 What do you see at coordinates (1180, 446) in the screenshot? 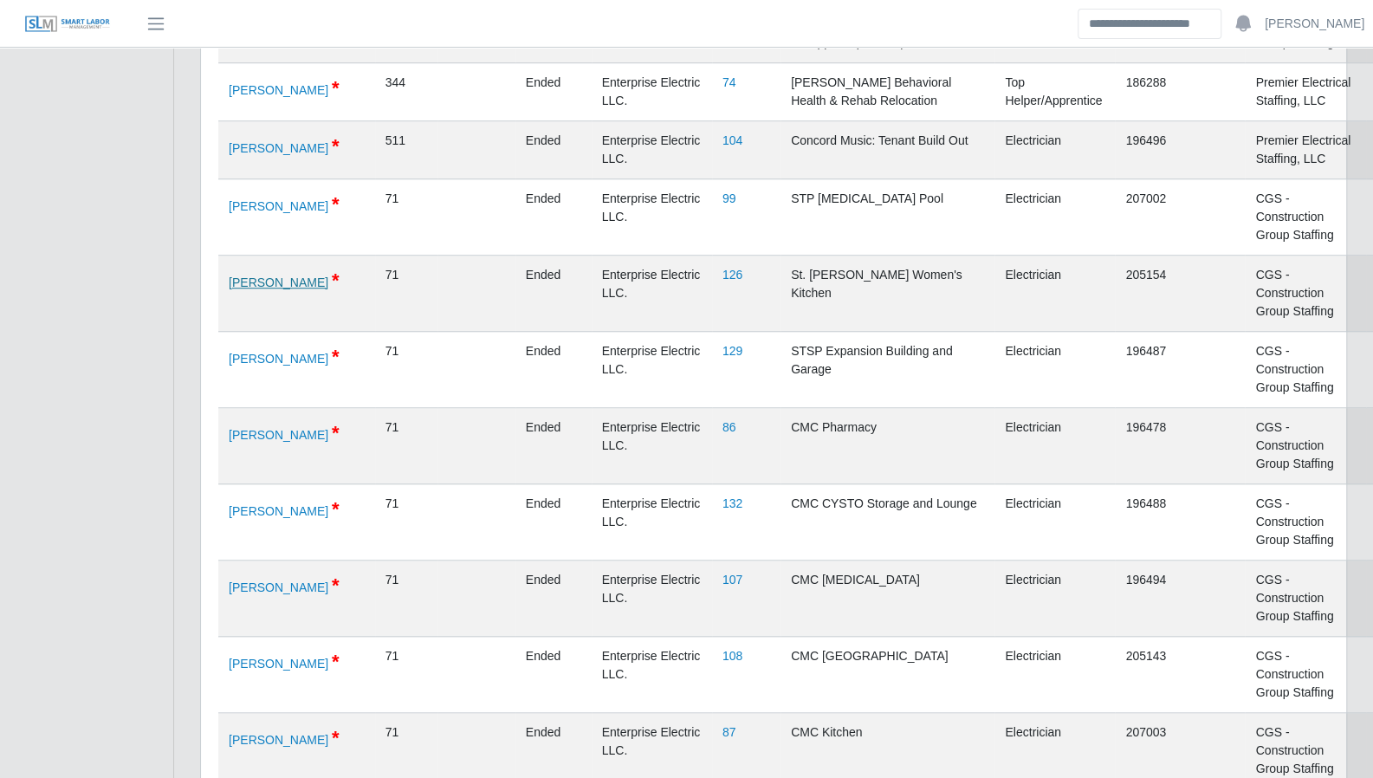
I see `td: 196478` at bounding box center [1180, 446].